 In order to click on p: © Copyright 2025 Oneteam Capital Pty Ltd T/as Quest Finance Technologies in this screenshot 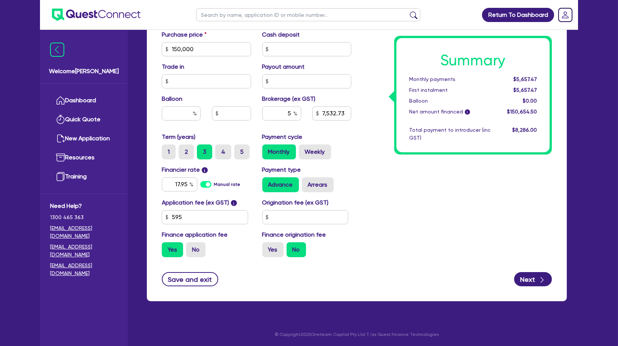, I will do `click(357, 335)`.